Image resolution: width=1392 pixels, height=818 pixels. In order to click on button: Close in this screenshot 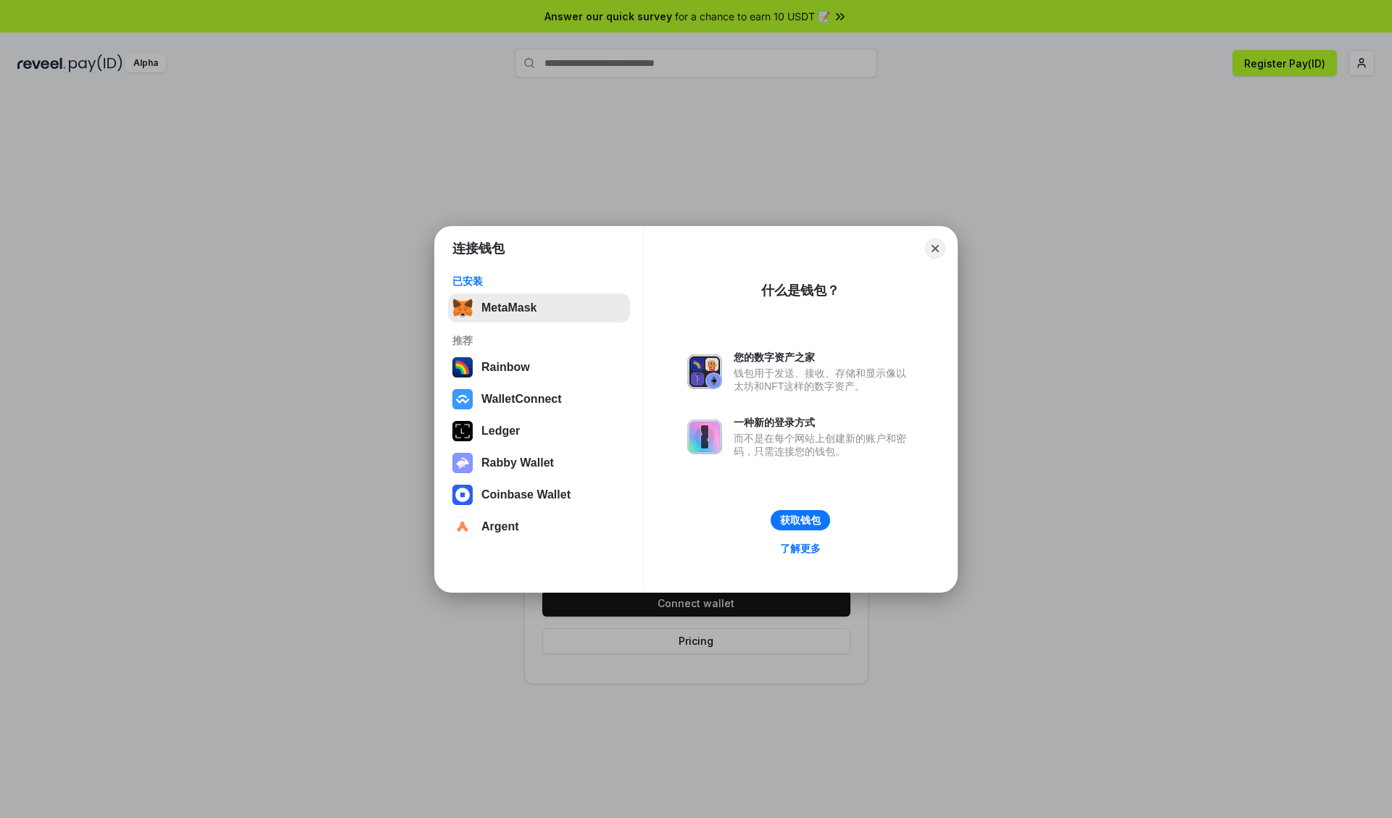, I will do `click(935, 249)`.